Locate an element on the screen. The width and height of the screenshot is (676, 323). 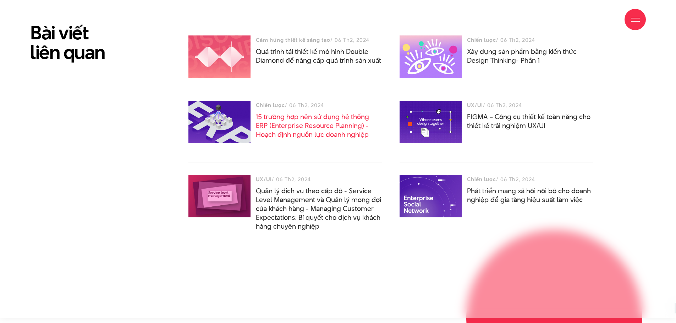
a: Phát triển mạng xã hội nội bộ cho doanh nghiệp để gia tăng hiệu suất làm việc is located at coordinates (529, 196).